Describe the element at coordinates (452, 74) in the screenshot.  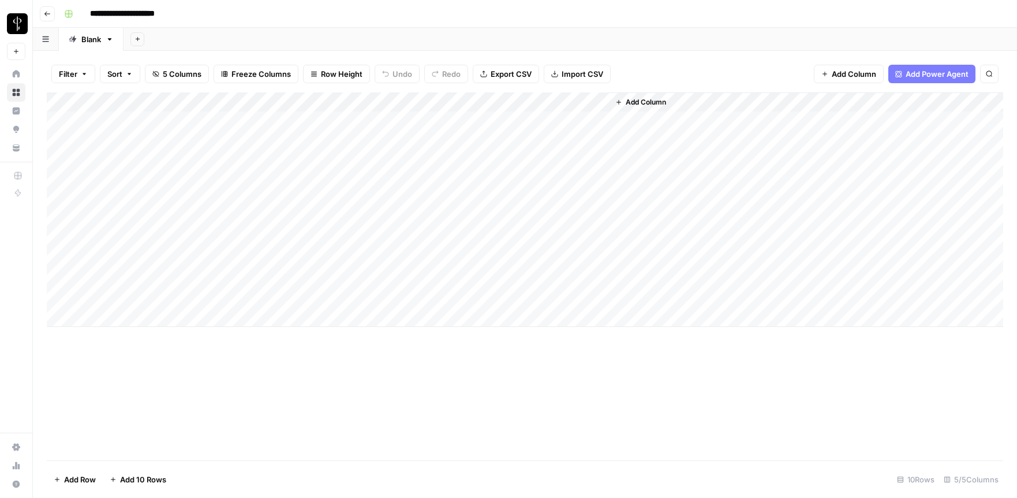
I see `span: Redo` at that location.